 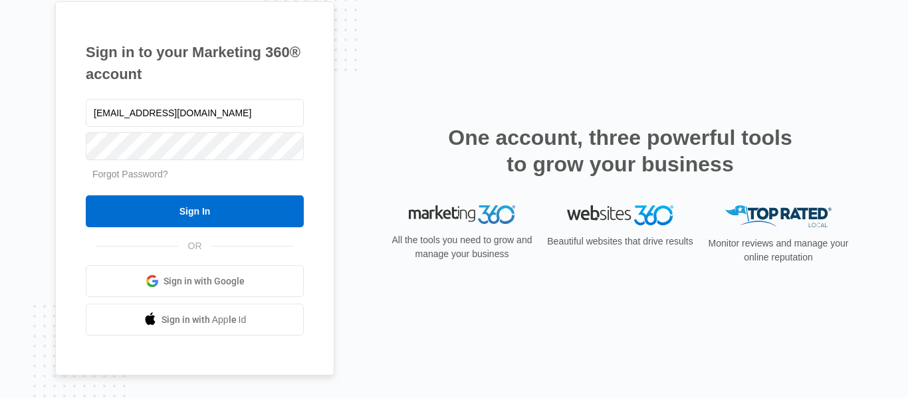 What do you see at coordinates (778, 251) in the screenshot?
I see `p: Monitor reviews and manage your online reputation` at bounding box center [778, 251].